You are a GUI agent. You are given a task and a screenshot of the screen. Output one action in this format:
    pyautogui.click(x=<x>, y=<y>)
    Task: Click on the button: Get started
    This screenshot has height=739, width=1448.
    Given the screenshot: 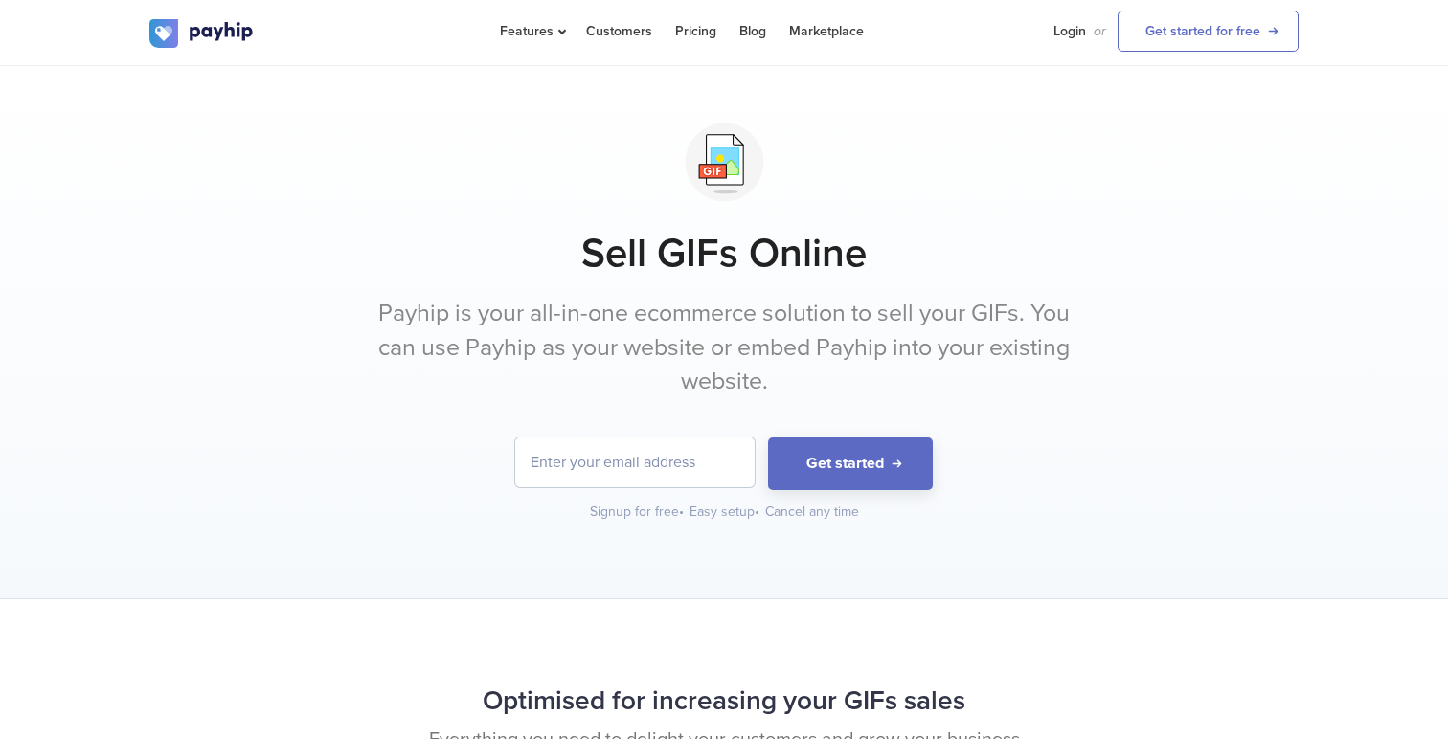 What is the action you would take?
    pyautogui.click(x=850, y=463)
    